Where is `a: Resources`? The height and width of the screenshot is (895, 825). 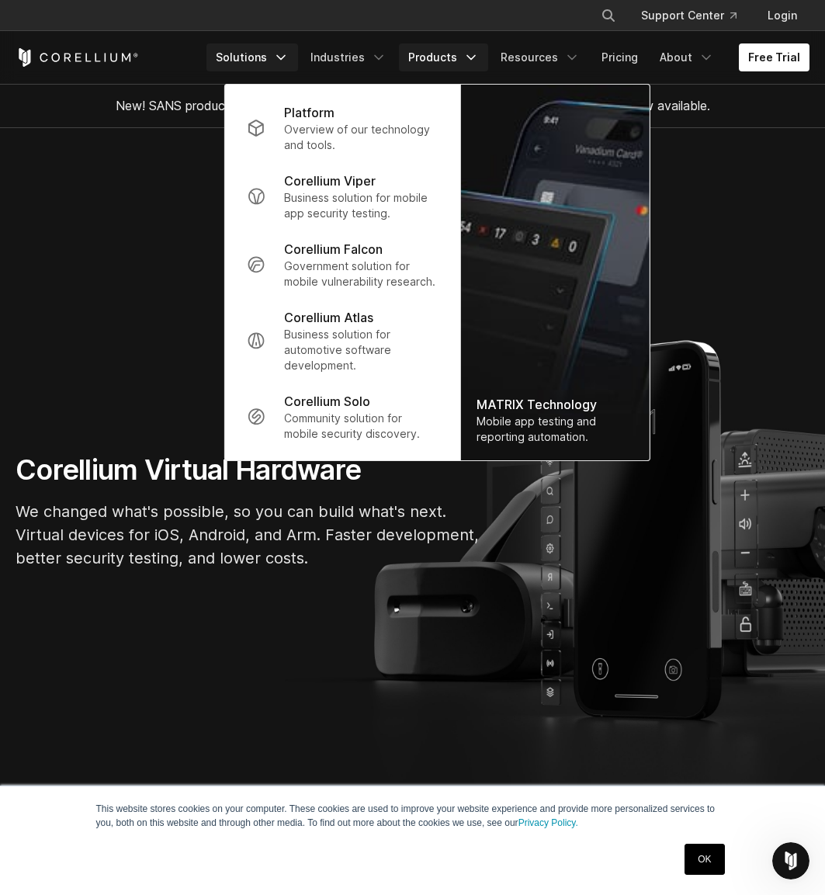 a: Resources is located at coordinates (540, 57).